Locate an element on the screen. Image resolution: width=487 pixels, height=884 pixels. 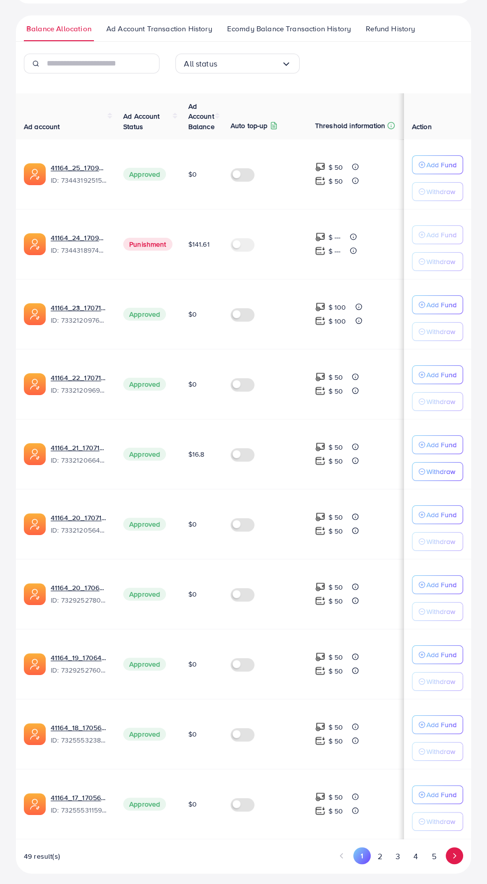
ul: Pagination is located at coordinates (398, 857).